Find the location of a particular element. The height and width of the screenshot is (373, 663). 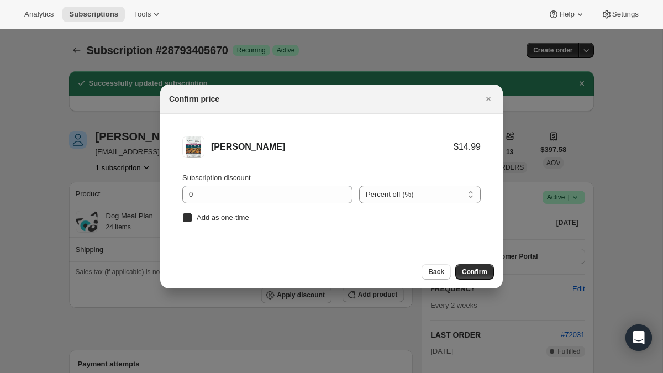

span: Back is located at coordinates (436, 272).